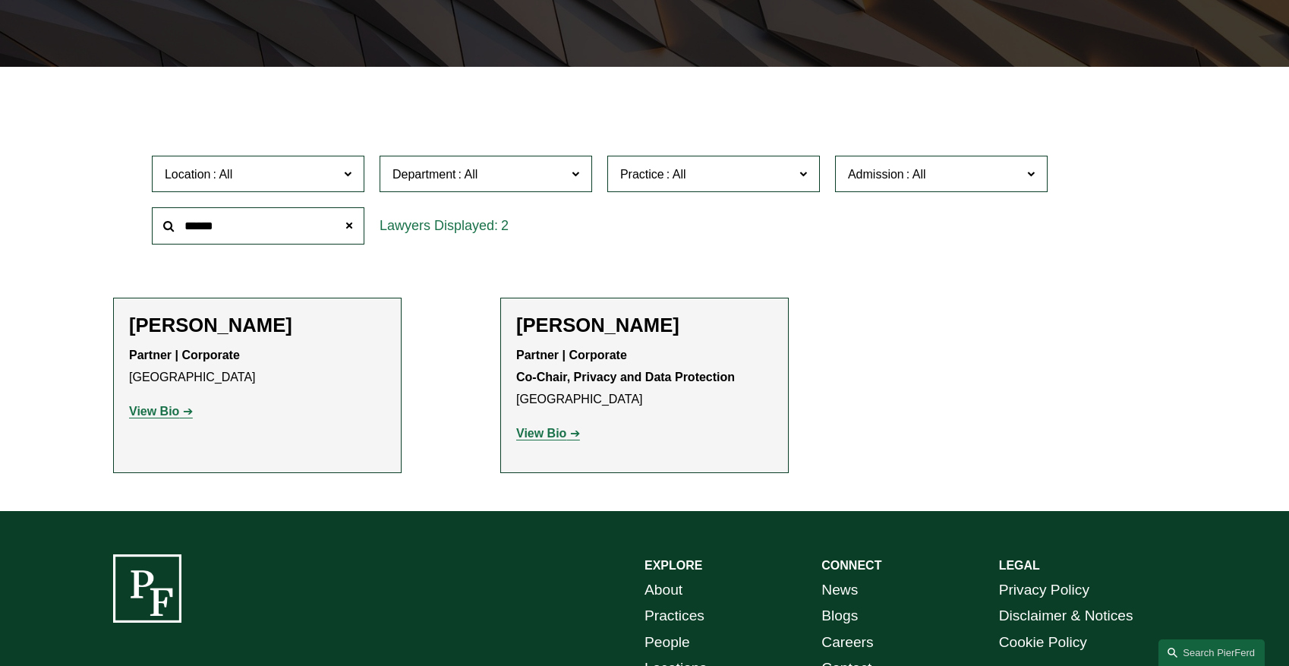 This screenshot has width=1289, height=666. Describe the element at coordinates (625, 366) in the screenshot. I see `strong: Partner | Corporate Co-Chair, Privacy and Data Protection` at that location.